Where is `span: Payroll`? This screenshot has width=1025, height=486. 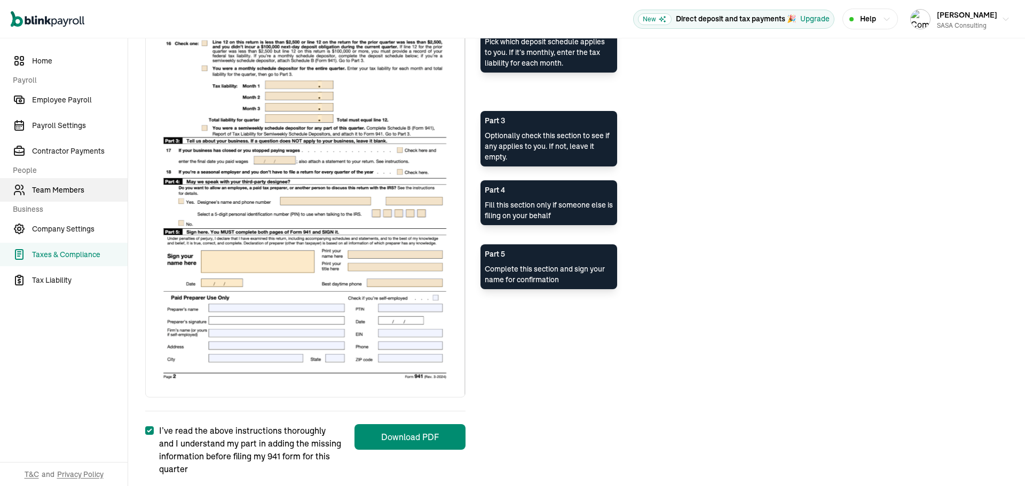
span: Payroll is located at coordinates (67, 80).